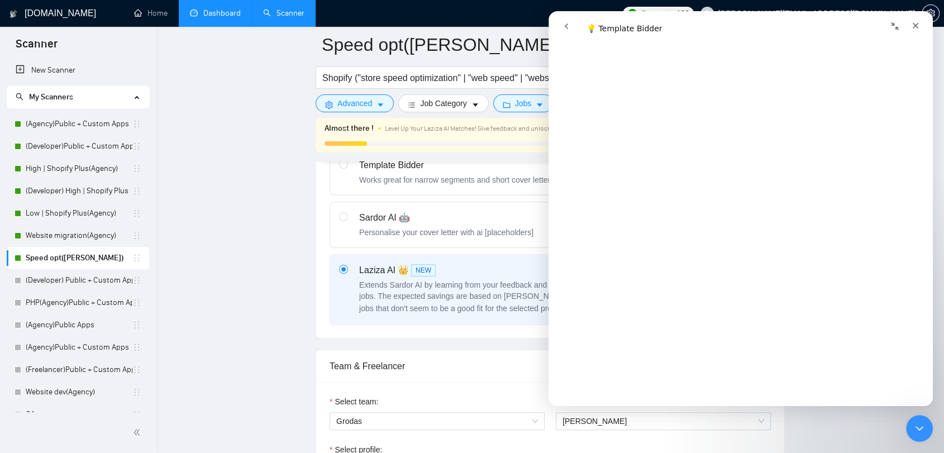  I want to click on div: Закрыть, so click(367, 15).